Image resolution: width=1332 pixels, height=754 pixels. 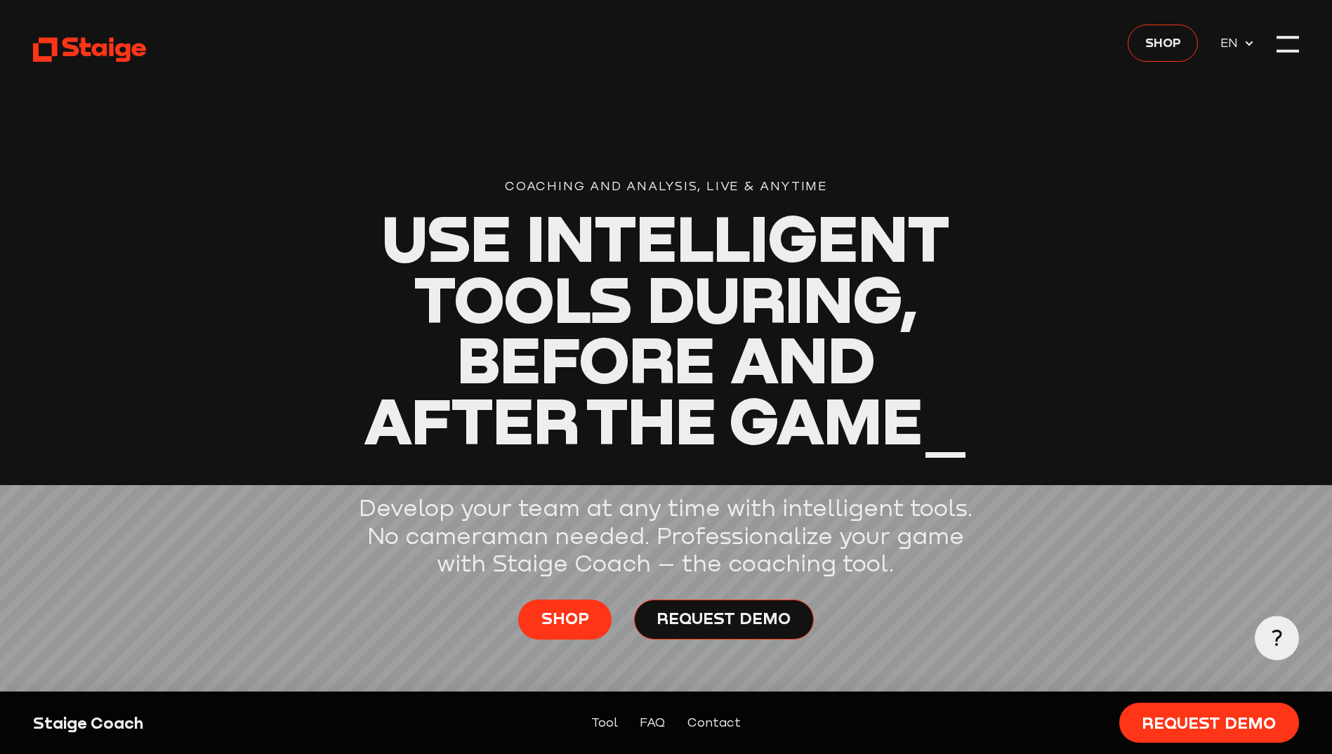 I want to click on p: Develop your team at any time with intelligent tools. No cameraman needed. Professionalize your g..., so click(x=666, y=536).